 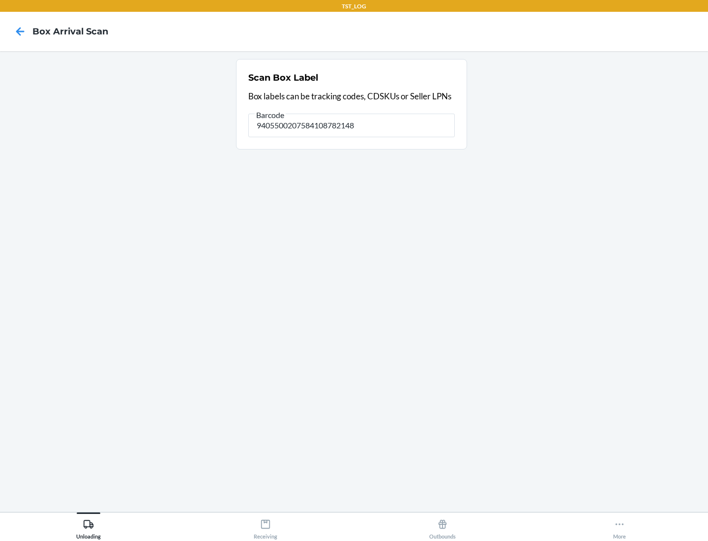 I want to click on h2: Scan Box Label, so click(x=283, y=78).